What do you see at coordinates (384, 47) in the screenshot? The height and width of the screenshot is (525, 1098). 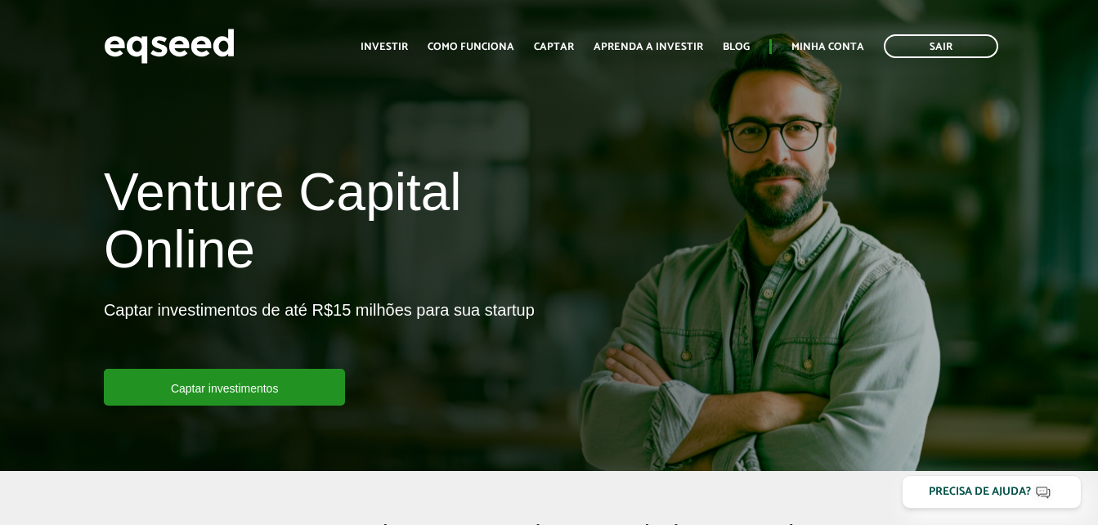 I see `a: Investir` at bounding box center [384, 47].